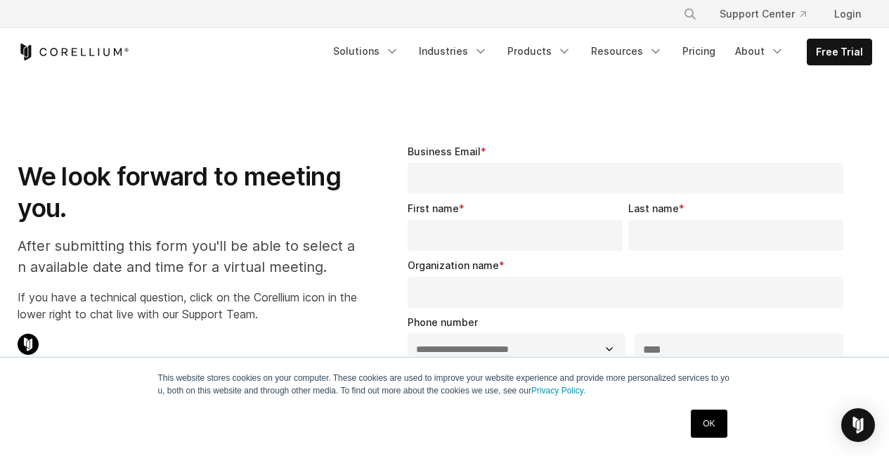 The height and width of the screenshot is (456, 889). Describe the element at coordinates (28, 344) in the screenshot. I see `img: Corellium Chat Icon` at that location.